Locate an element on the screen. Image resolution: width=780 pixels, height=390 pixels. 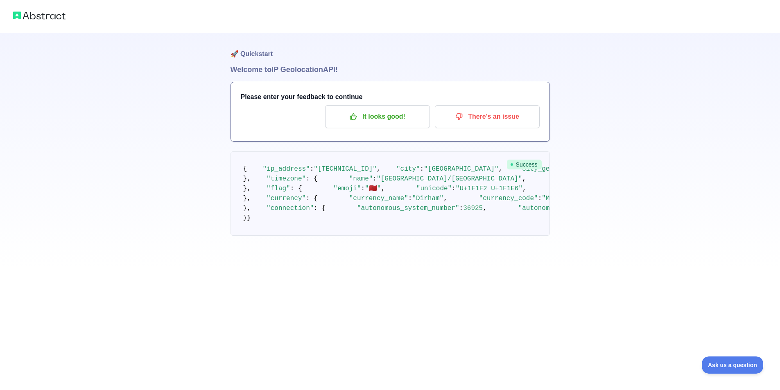
h1: Welcome to IP Geolocation API! is located at coordinates (390, 70).